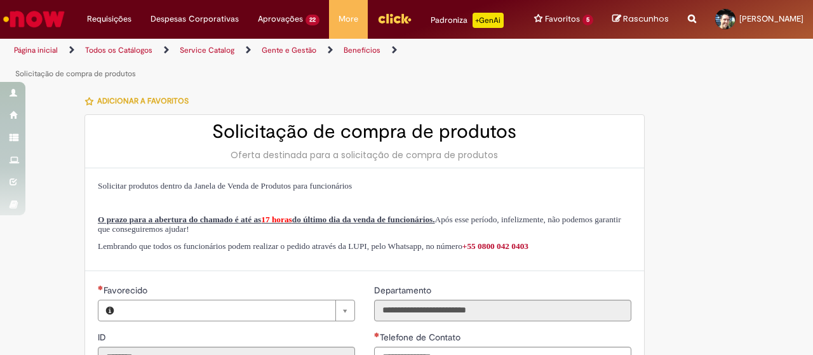 Image resolution: width=813 pixels, height=355 pixels. Describe the element at coordinates (467, 20) in the screenshot. I see `div: Padroniza` at that location.